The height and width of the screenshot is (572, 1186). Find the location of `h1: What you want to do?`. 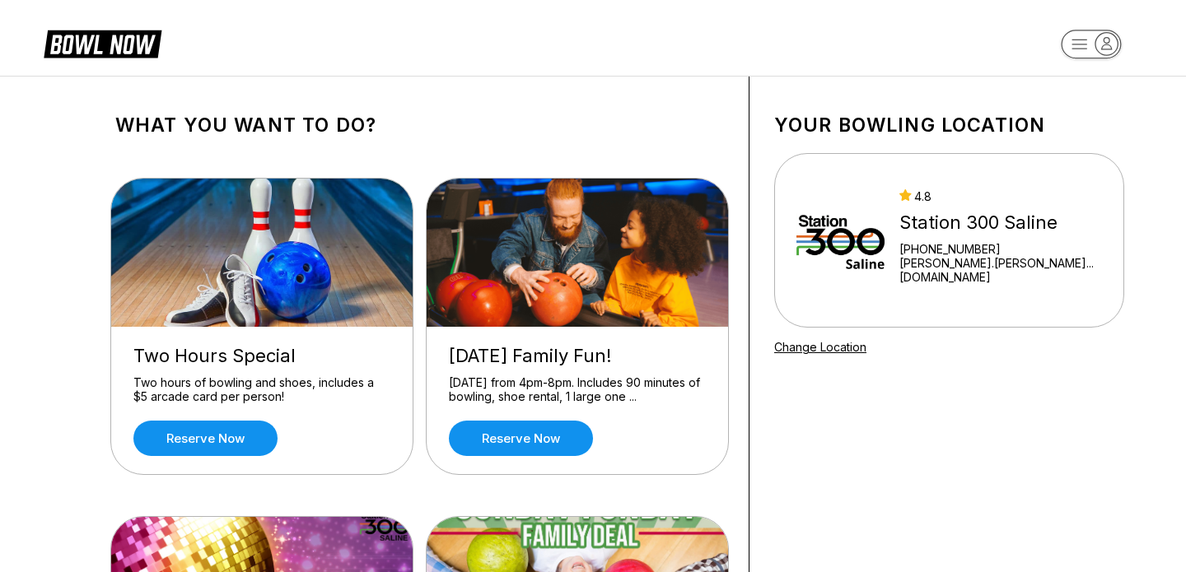

h1: What you want to do? is located at coordinates (419, 125).